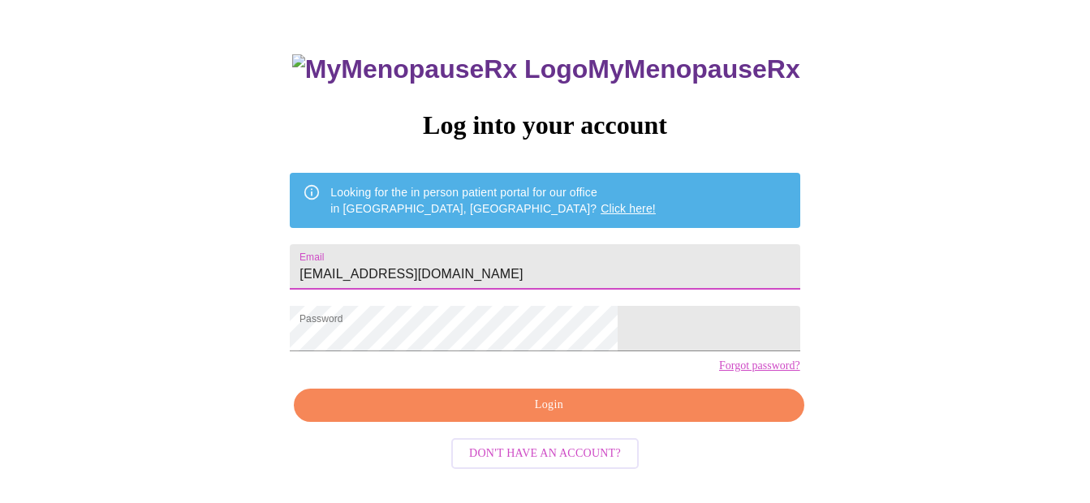  What do you see at coordinates (549, 405) in the screenshot?
I see `span: Login` at bounding box center [549, 405].